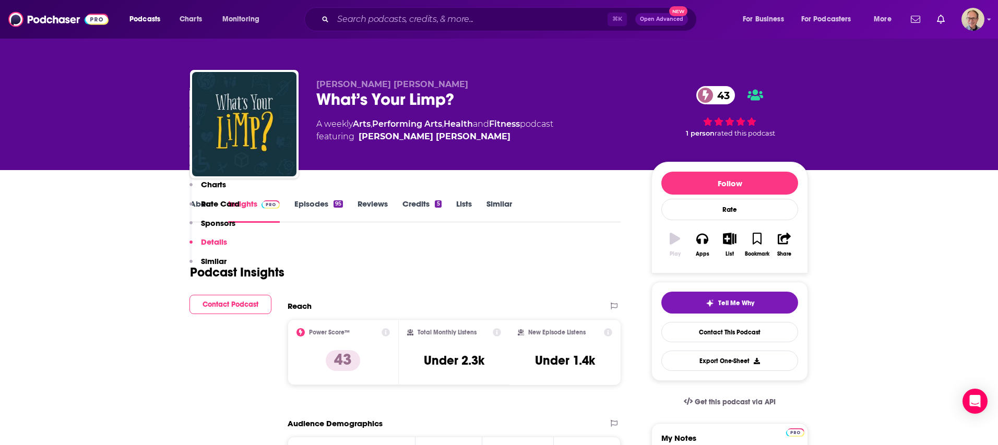 This screenshot has width=998, height=445. Describe the element at coordinates (481, 124) in the screenshot. I see `span: and` at that location.